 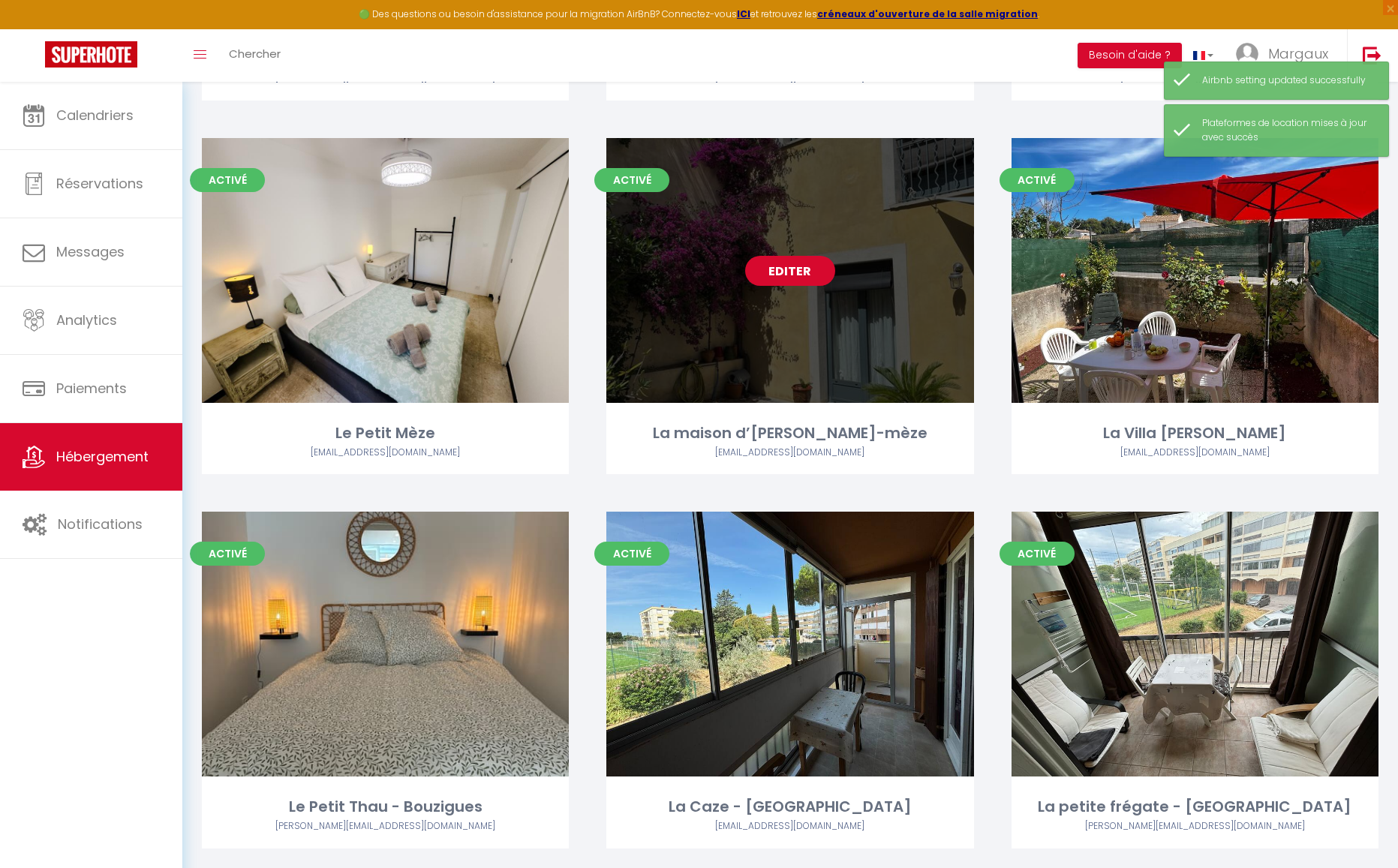 I want to click on span: Margaux, so click(x=1299, y=53).